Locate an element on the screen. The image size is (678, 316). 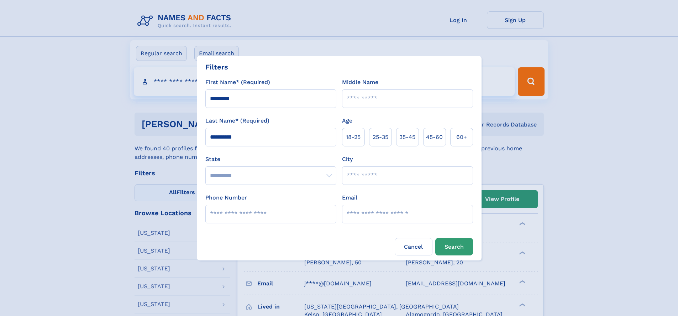
button: Search is located at coordinates (454, 246).